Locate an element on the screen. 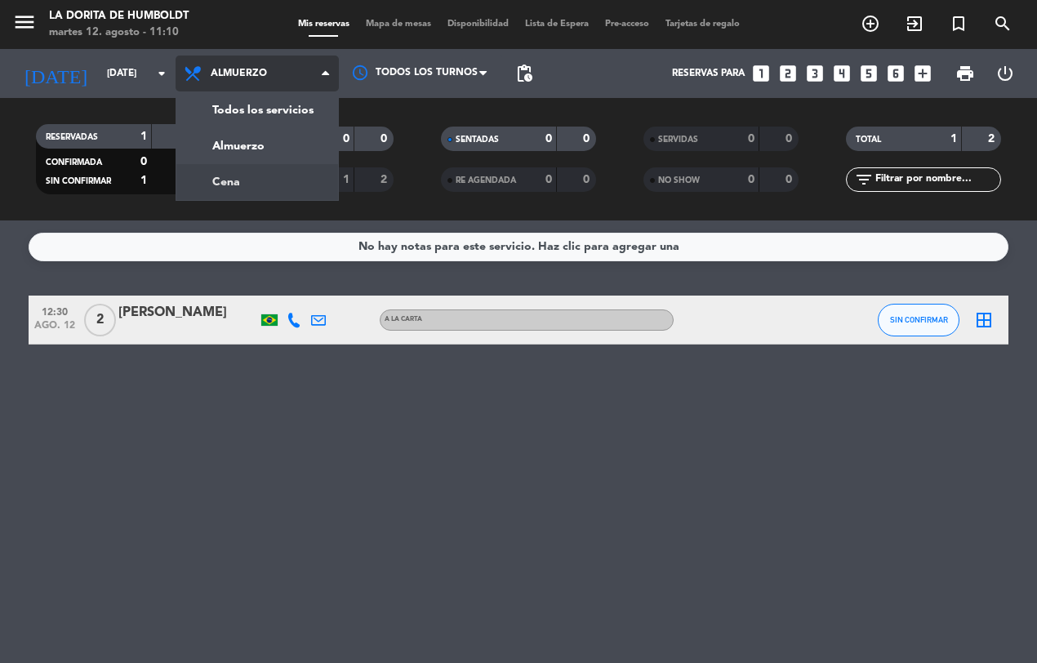 This screenshot has width=1037, height=663. span: Almuerzo is located at coordinates (239, 74).